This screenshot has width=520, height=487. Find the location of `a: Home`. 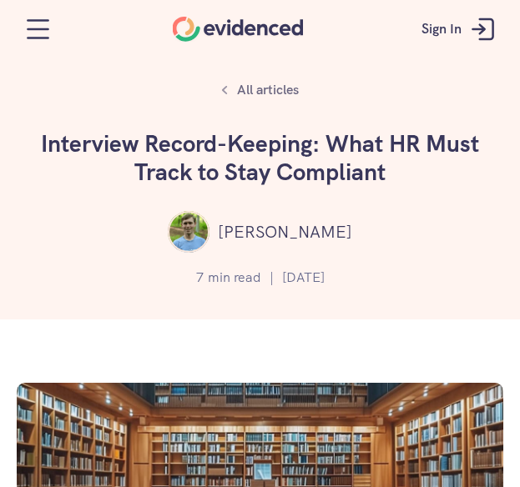

a: Home is located at coordinates (238, 29).